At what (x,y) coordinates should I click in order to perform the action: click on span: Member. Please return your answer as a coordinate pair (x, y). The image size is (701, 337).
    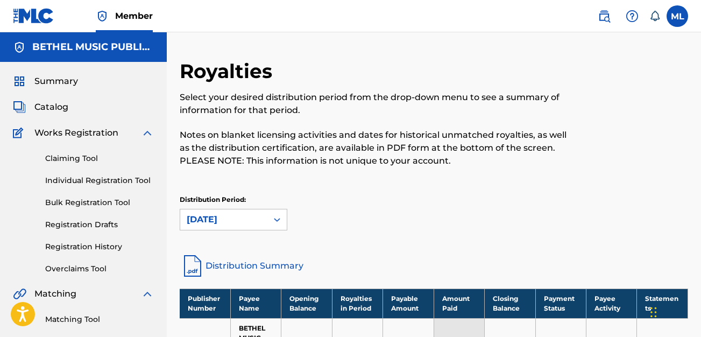
    Looking at the image, I should click on (134, 16).